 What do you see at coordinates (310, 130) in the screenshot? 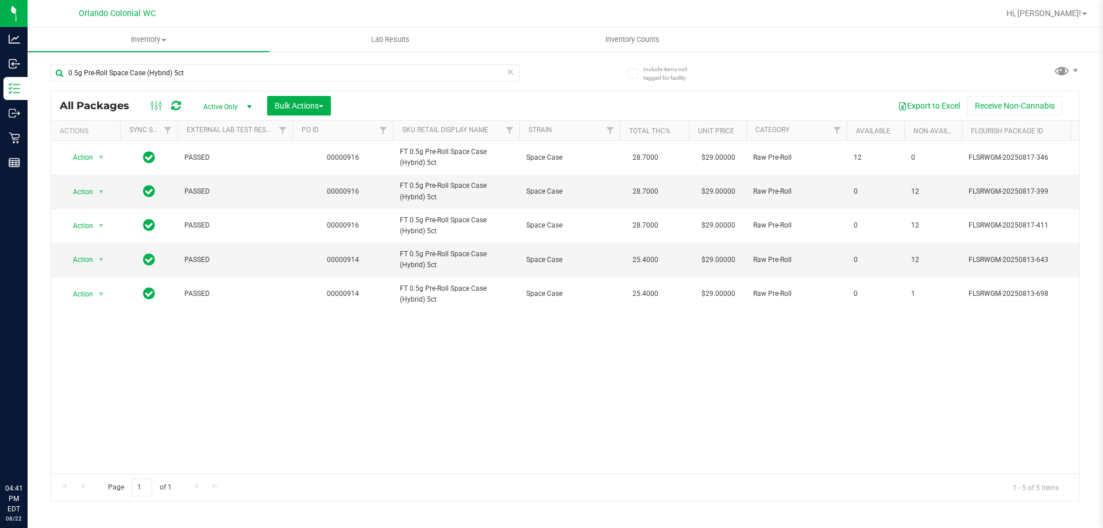
I see `a: PO ID` at bounding box center [310, 130].